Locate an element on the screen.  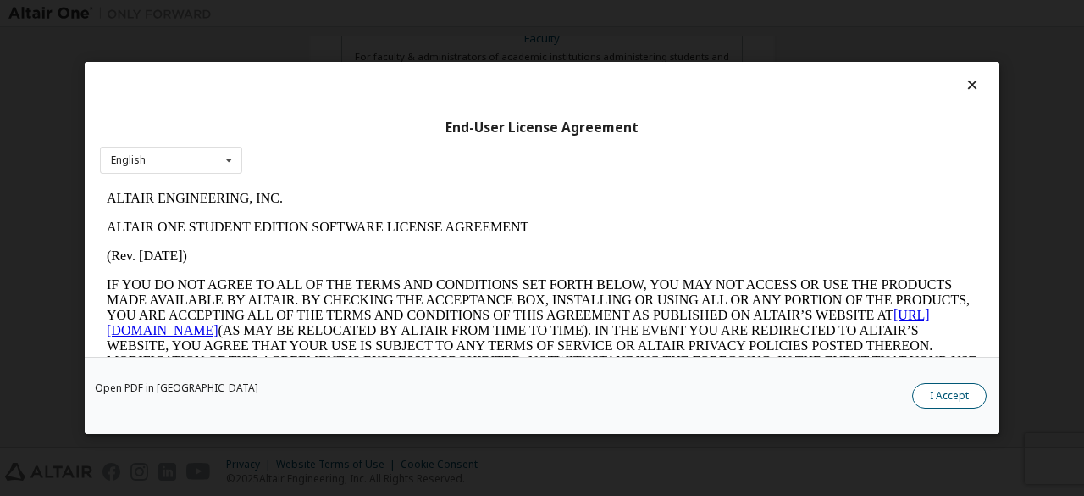
div: English is located at coordinates (128, 160).